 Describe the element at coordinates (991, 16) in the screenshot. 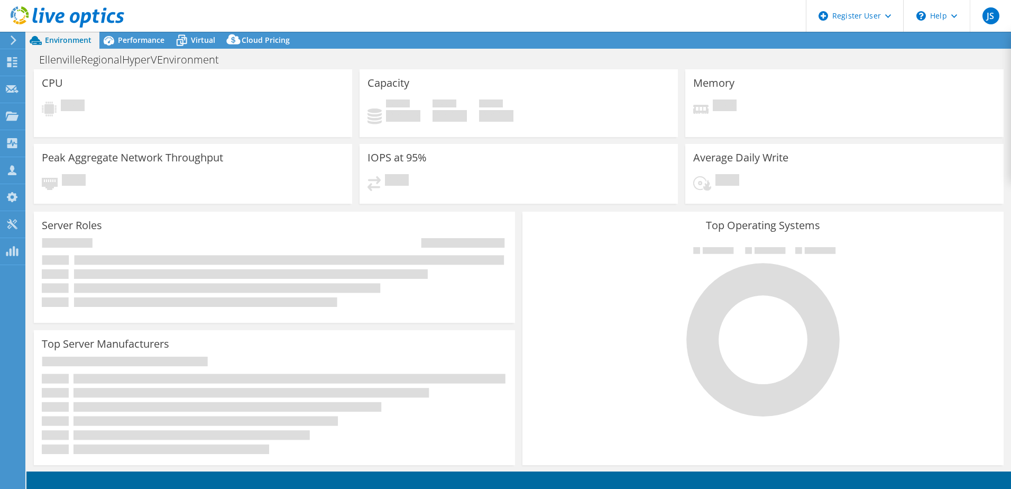

I see `span: JS` at that location.